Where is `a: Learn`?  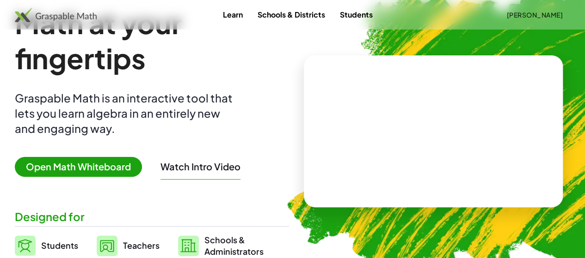 a: Learn is located at coordinates (232, 14).